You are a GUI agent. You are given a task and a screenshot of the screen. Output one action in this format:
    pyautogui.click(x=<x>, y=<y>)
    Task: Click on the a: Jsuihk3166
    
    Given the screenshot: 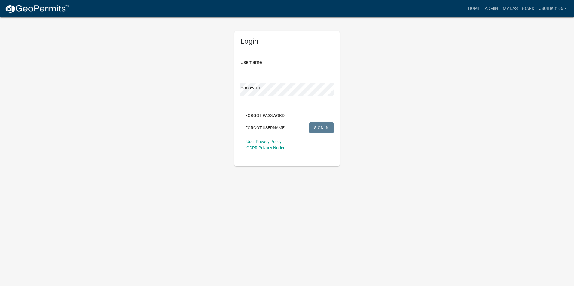 What is the action you would take?
    pyautogui.click(x=553, y=9)
    